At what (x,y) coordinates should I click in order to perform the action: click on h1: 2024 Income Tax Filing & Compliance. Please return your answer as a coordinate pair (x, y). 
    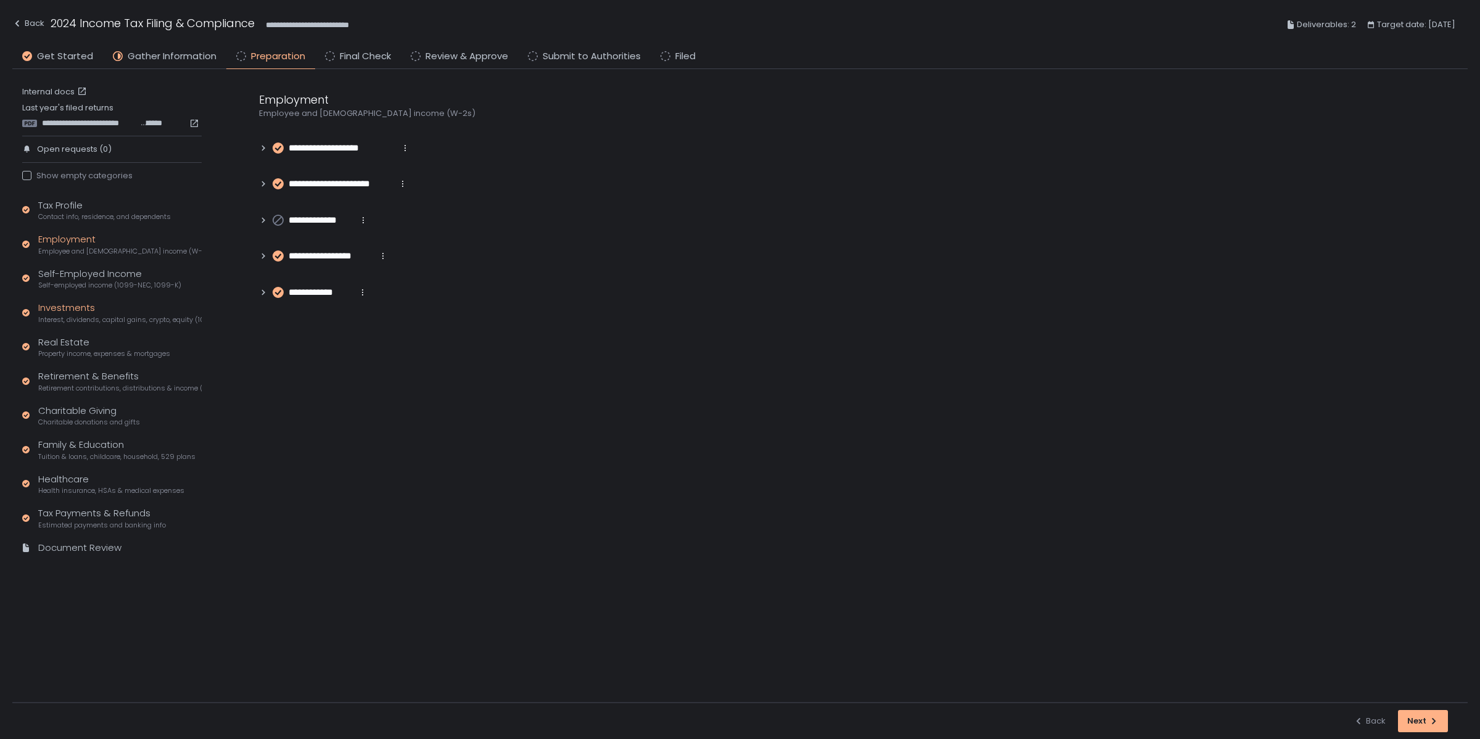
    Looking at the image, I should click on (152, 23).